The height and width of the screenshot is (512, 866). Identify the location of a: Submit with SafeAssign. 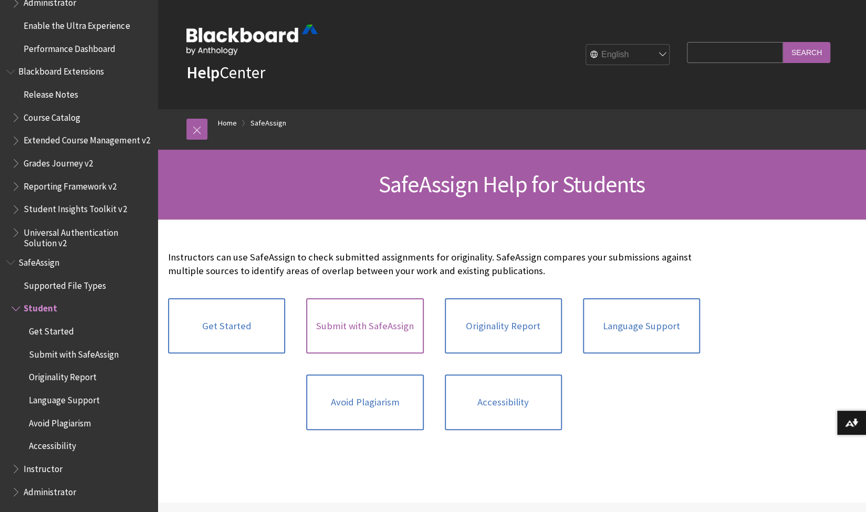
(365, 326).